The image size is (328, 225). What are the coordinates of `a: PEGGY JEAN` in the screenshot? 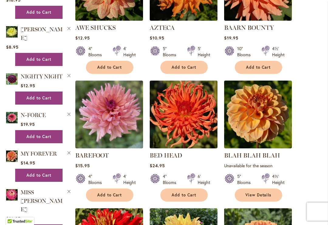 It's located at (12, 32).